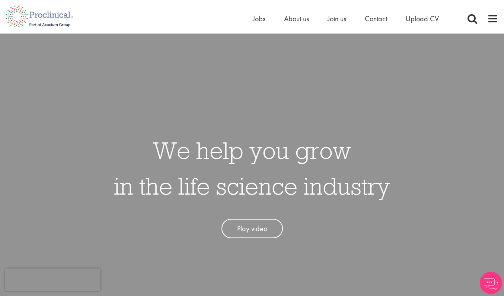 The image size is (504, 296). What do you see at coordinates (422, 19) in the screenshot?
I see `a: Upload CV` at bounding box center [422, 19].